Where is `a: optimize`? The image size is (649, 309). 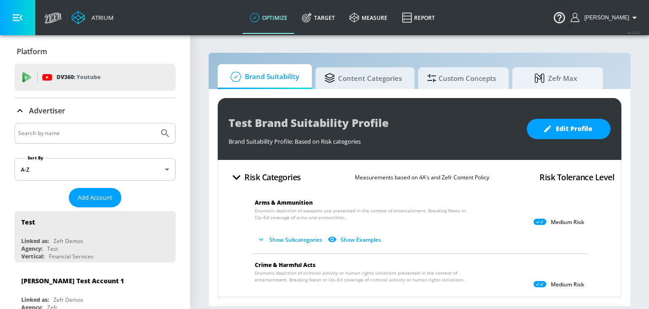
a: optimize is located at coordinates (268, 18).